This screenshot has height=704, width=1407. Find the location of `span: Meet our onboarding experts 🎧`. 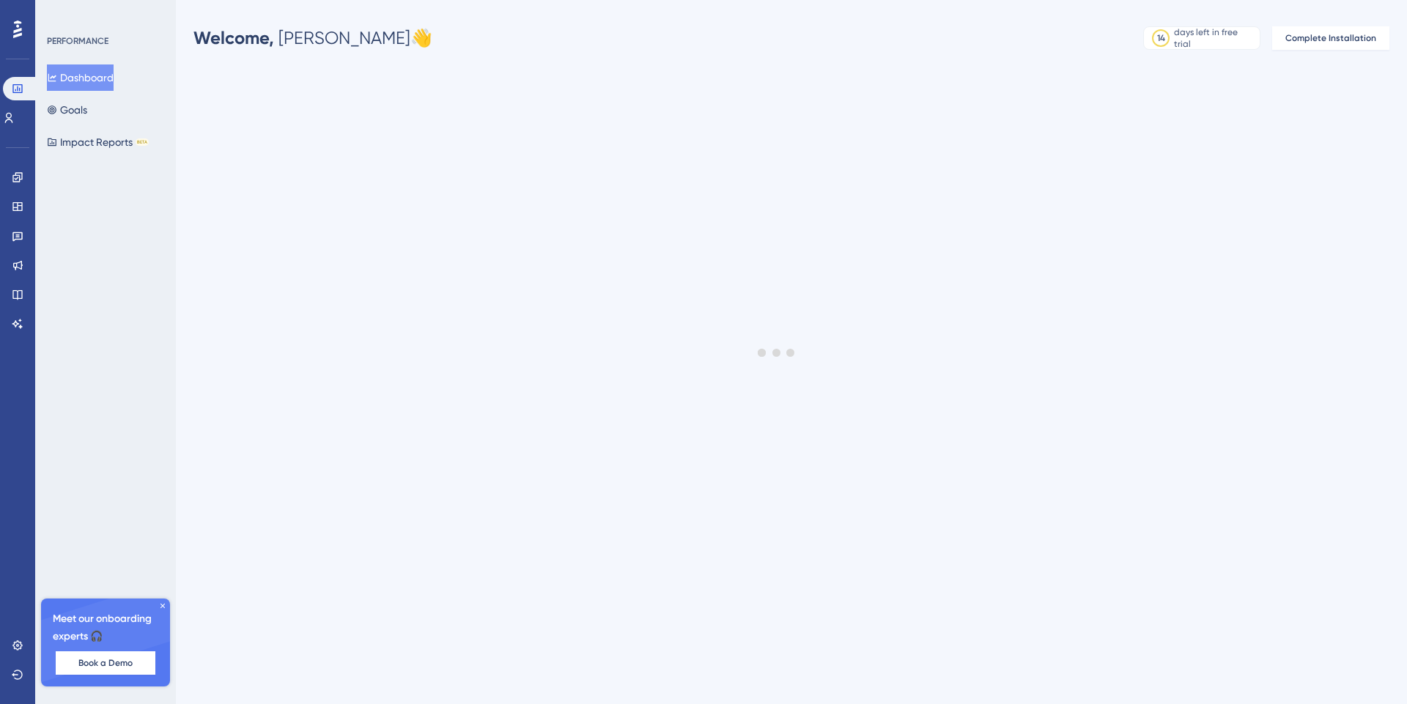

span: Meet our onboarding experts 🎧 is located at coordinates (105, 628).